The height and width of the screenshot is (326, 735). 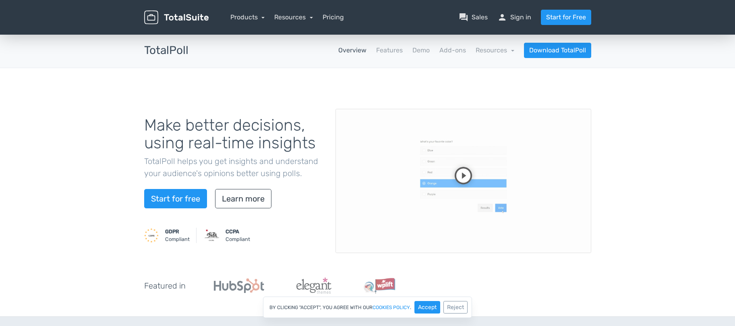 I want to click on h5: Featured in, so click(x=165, y=286).